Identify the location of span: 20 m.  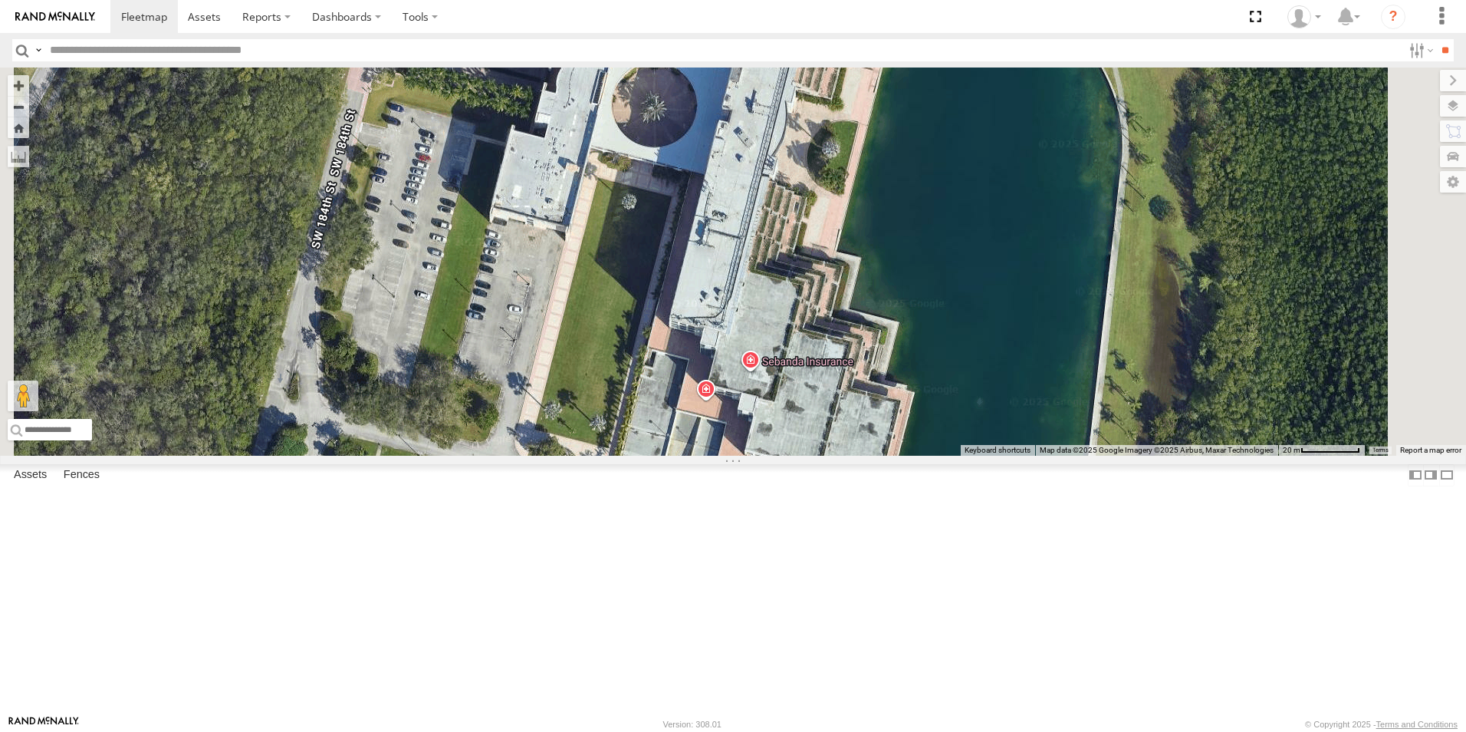
(1292, 449).